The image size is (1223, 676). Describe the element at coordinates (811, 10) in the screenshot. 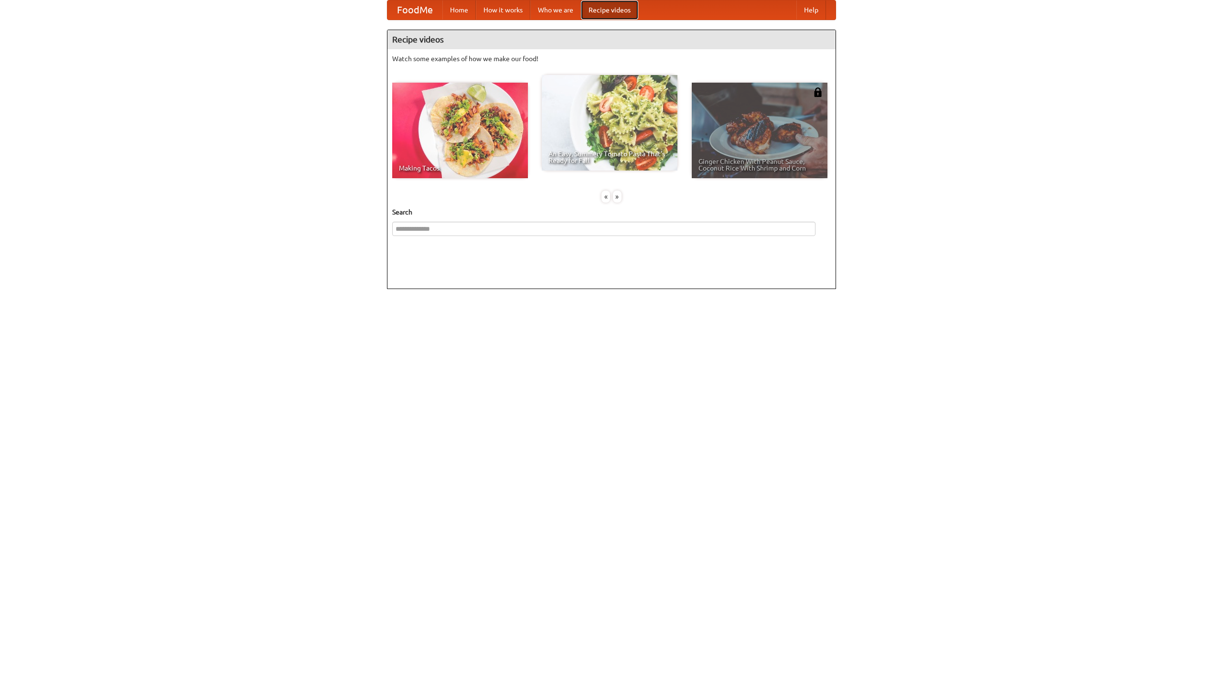

I see `a: Help` at that location.